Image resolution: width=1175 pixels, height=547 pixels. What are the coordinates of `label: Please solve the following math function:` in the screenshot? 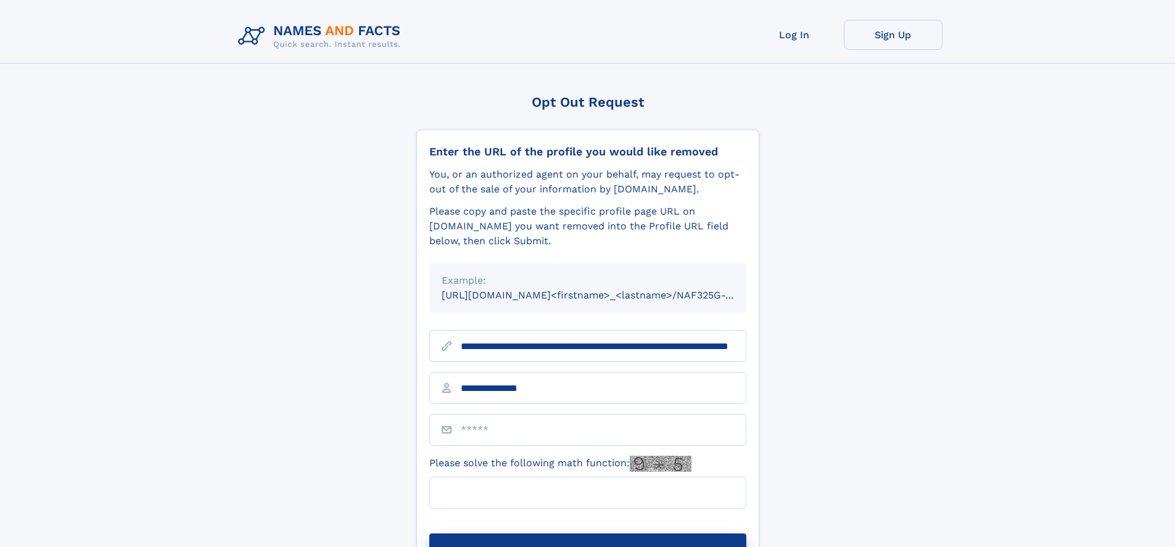 It's located at (560, 464).